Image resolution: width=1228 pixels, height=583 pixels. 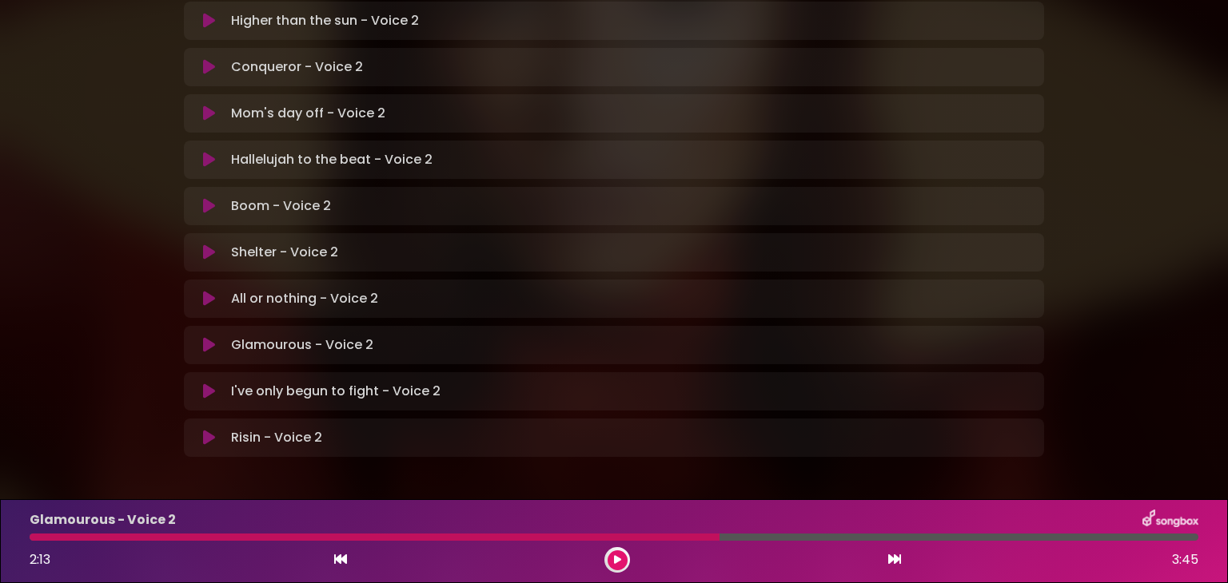 I want to click on p: Boom - Voice 2, so click(x=281, y=206).